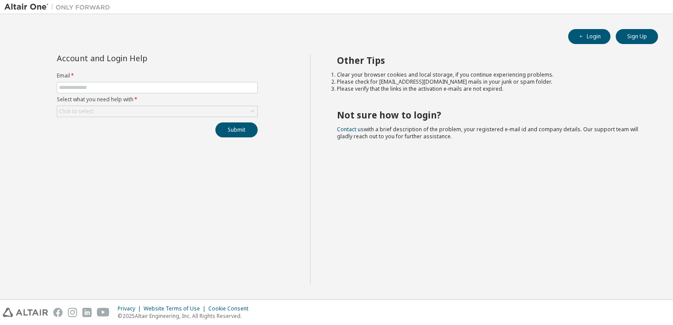 The width and height of the screenshot is (673, 325). I want to click on img: altair_logo.svg, so click(25, 312).